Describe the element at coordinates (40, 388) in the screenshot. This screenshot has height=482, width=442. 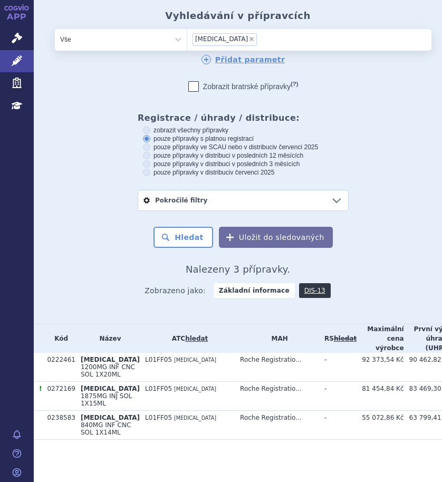
I see `span: Tento přípravek má více úhrad.` at that location.